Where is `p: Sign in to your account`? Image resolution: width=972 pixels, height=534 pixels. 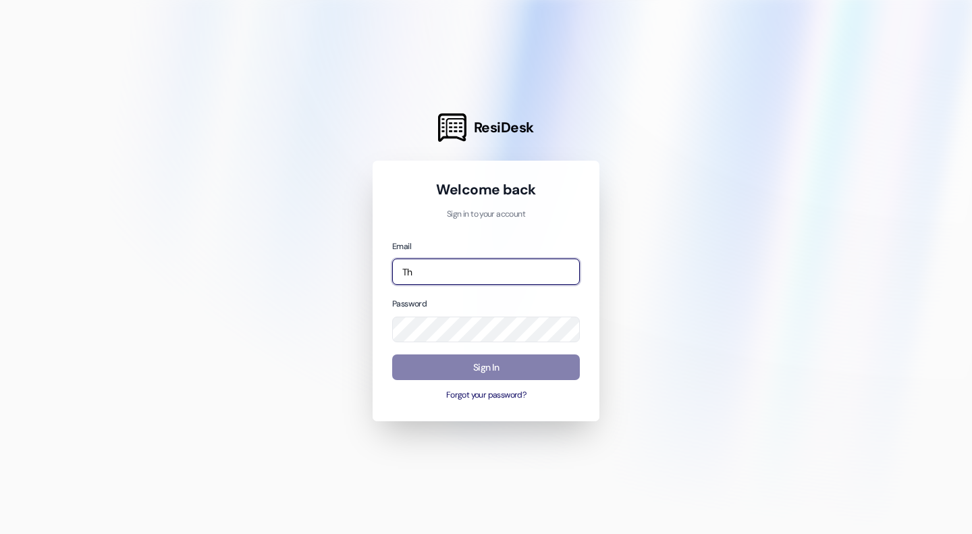 p: Sign in to your account is located at coordinates (486, 215).